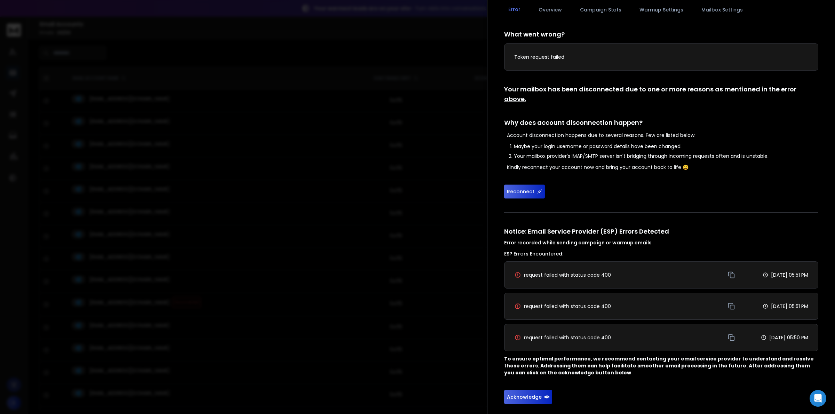  Describe the element at coordinates (661, 237) in the screenshot. I see `h1: Notice: Email Service Provider (ESP) Errors Detected` at that location.